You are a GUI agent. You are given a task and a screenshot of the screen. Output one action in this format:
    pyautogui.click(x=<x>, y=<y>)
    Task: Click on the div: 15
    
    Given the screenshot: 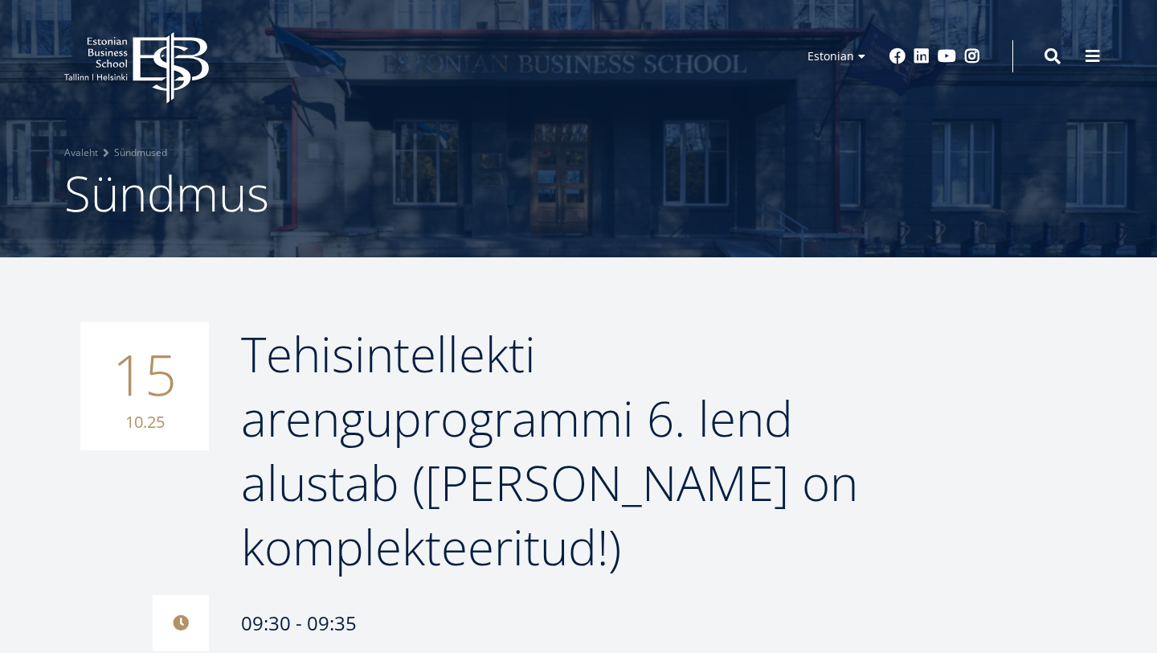 What is the action you would take?
    pyautogui.click(x=145, y=386)
    